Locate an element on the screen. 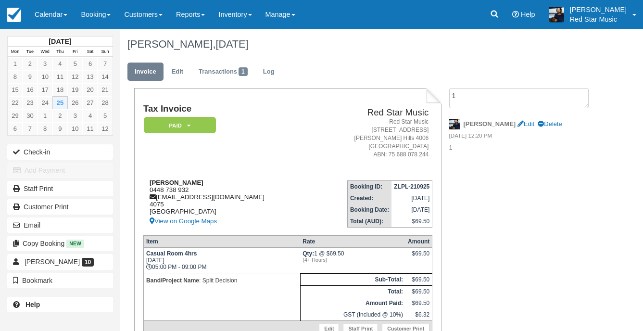  a: 16 is located at coordinates (30, 89).